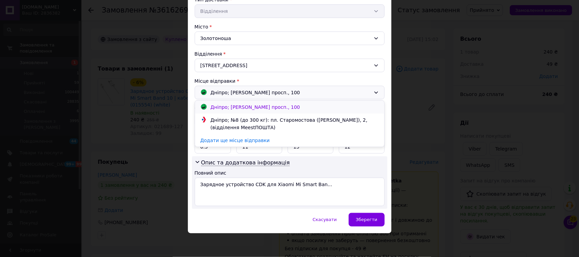 This screenshot has width=579, height=257. What do you see at coordinates (289, 140) in the screenshot?
I see `a: Додати ще місце відправки` at bounding box center [289, 140].